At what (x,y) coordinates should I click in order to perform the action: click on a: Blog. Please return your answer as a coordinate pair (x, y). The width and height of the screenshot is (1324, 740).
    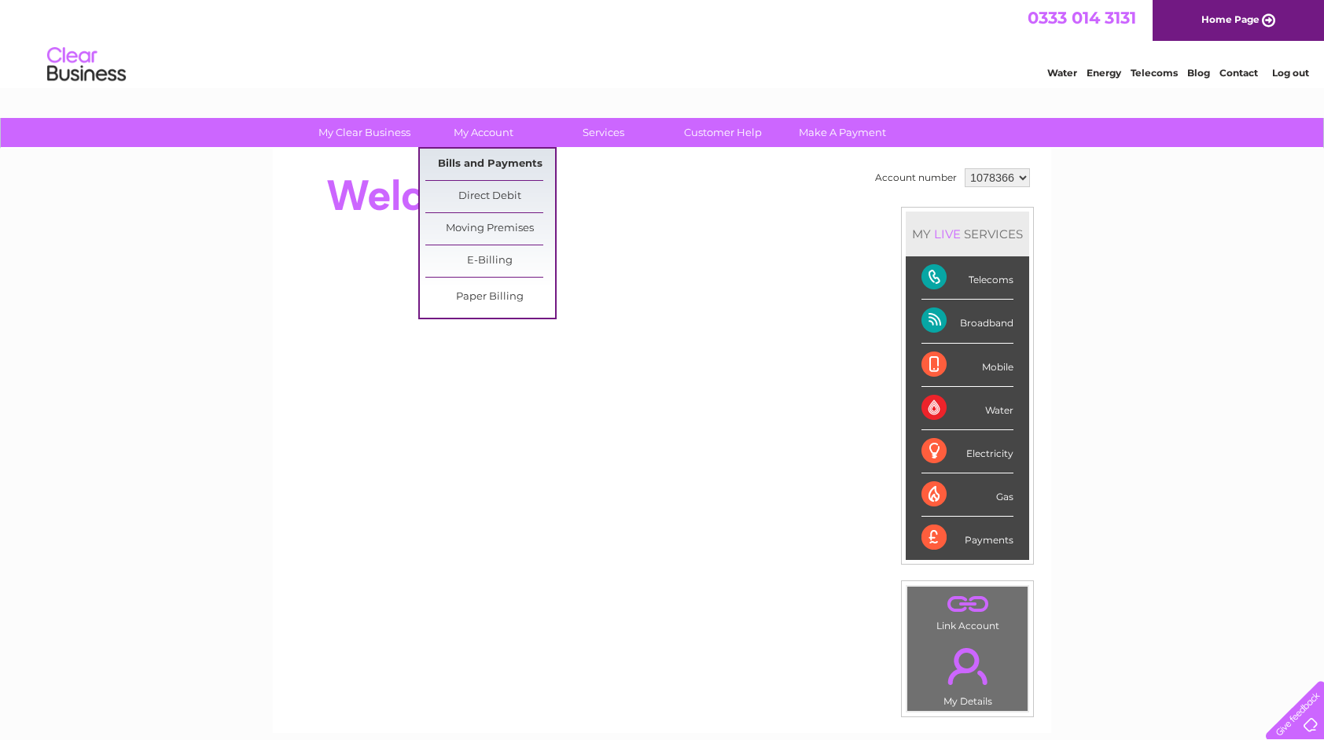
    Looking at the image, I should click on (1199, 72).